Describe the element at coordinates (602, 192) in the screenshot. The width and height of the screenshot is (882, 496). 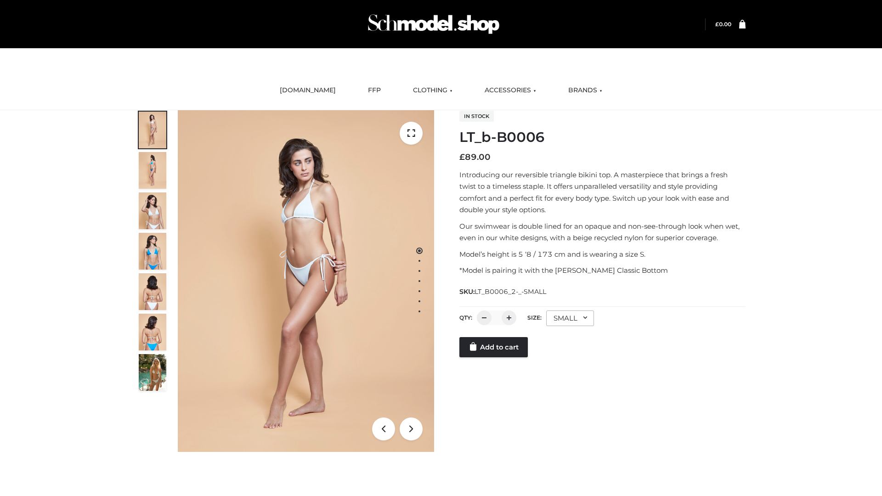
I see `p: Introducing our reversible triangle bikini top. A masterpiece that brings a fresh twist to a time...` at that location.